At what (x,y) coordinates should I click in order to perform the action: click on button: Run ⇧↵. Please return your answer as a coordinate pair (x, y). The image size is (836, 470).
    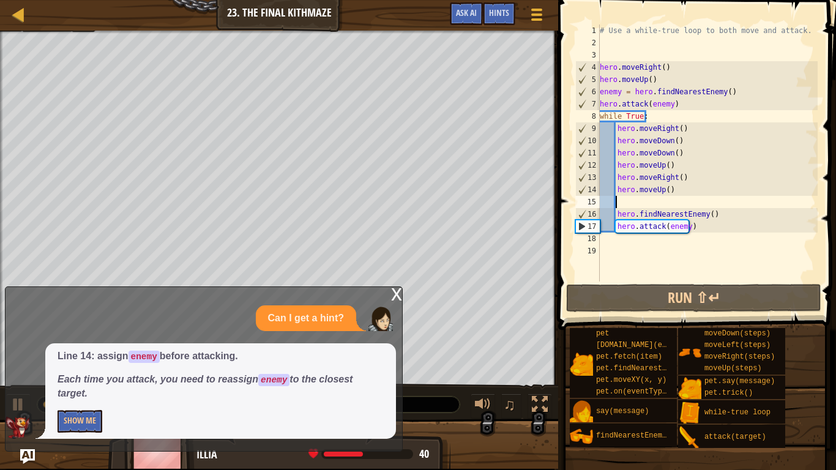
    Looking at the image, I should click on (694, 298).